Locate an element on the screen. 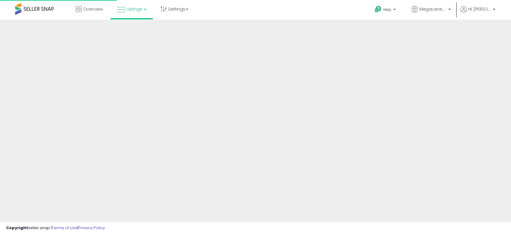 The image size is (511, 234). span: Overview is located at coordinates (93, 9).